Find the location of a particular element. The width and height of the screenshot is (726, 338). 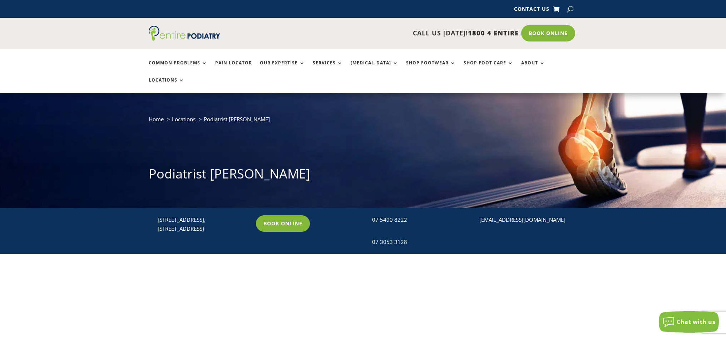

button: Chat with us is located at coordinates (689, 322).